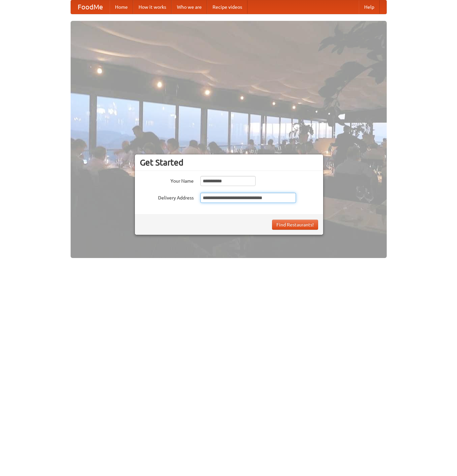  I want to click on button: Find Restaurants!, so click(295, 225).